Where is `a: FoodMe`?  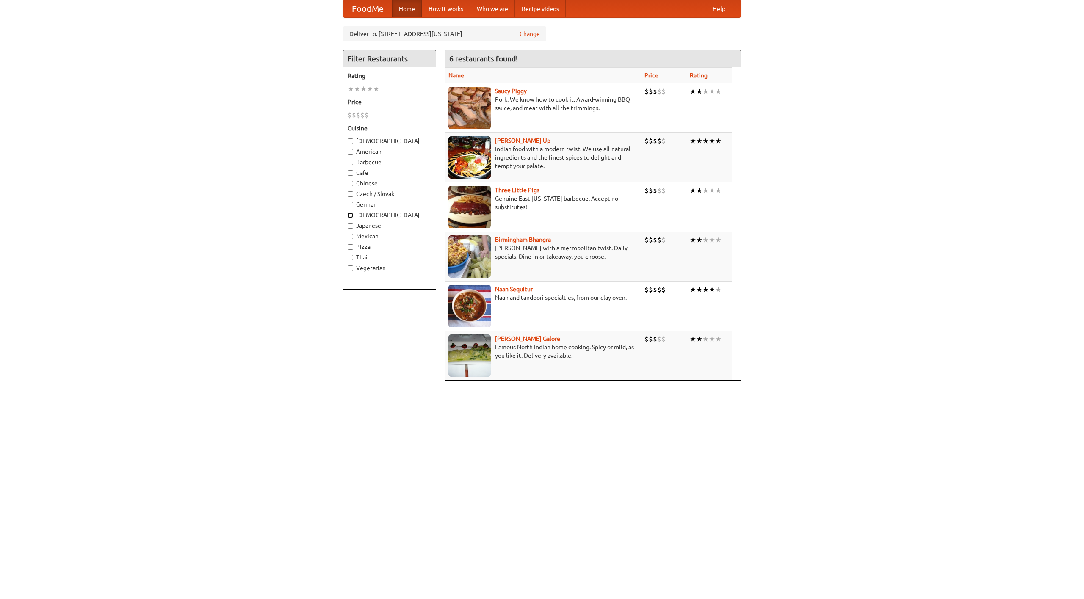
a: FoodMe is located at coordinates (367, 9).